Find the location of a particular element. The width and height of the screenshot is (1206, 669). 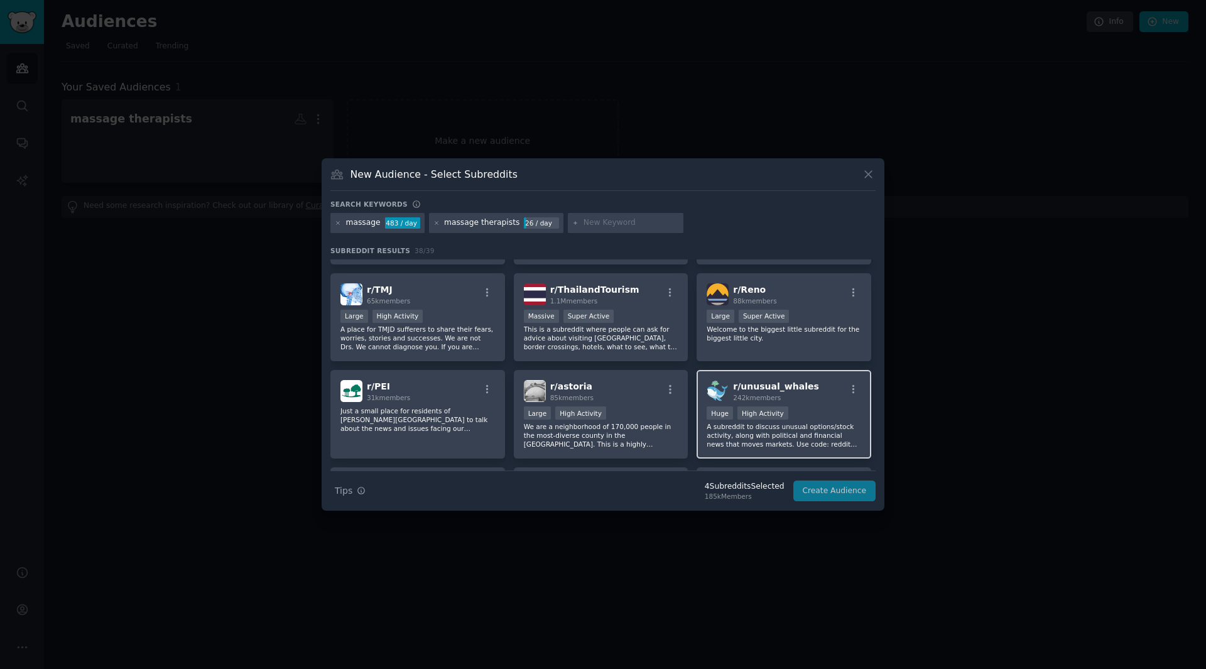

div: massage is located at coordinates (363, 223).